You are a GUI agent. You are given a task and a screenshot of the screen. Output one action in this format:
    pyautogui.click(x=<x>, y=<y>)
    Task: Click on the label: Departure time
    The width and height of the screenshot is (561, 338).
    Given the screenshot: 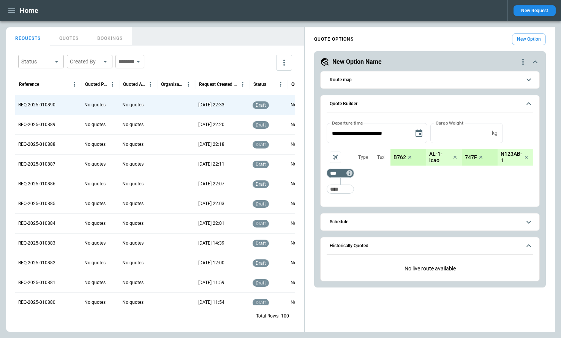 What is the action you would take?
    pyautogui.click(x=348, y=123)
    